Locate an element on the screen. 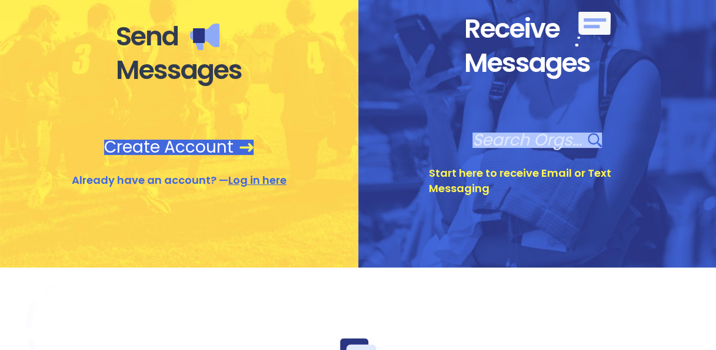  span: Search Orgs… is located at coordinates (537, 140).